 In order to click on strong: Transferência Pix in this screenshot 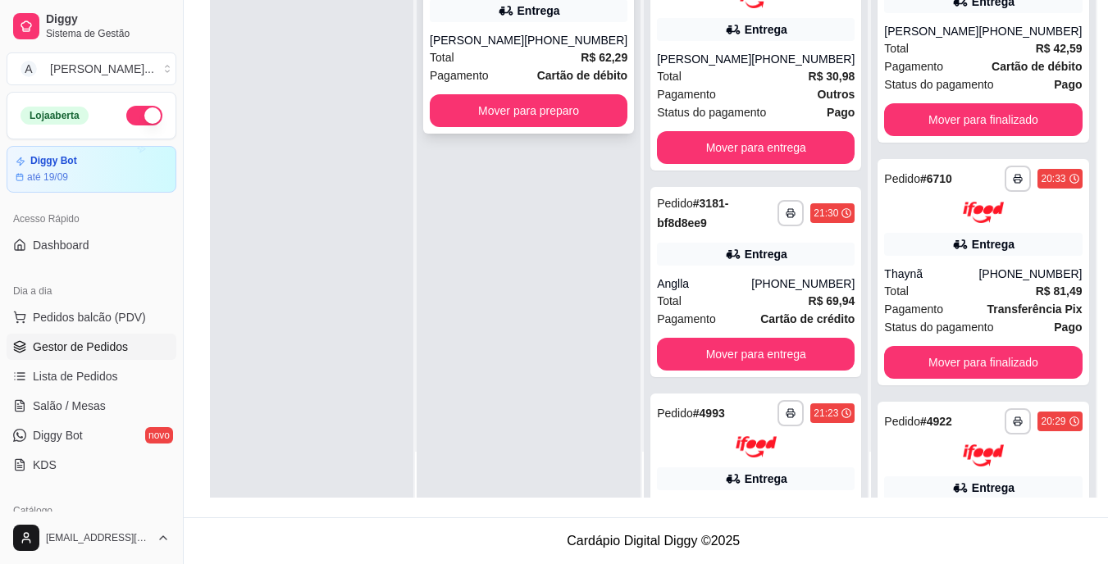, I will do `click(1035, 309)`.